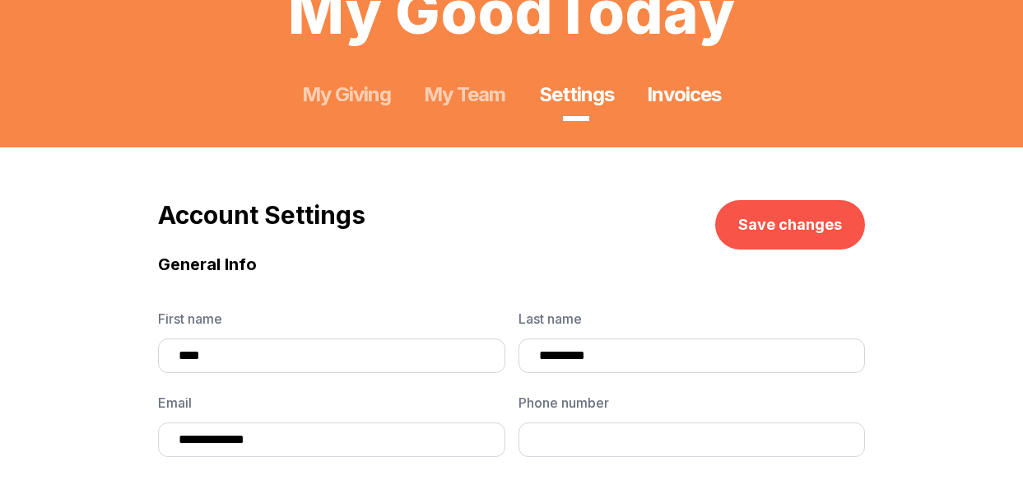 This screenshot has height=504, width=1023. Describe the element at coordinates (347, 95) in the screenshot. I see `a: My Giving` at that location.